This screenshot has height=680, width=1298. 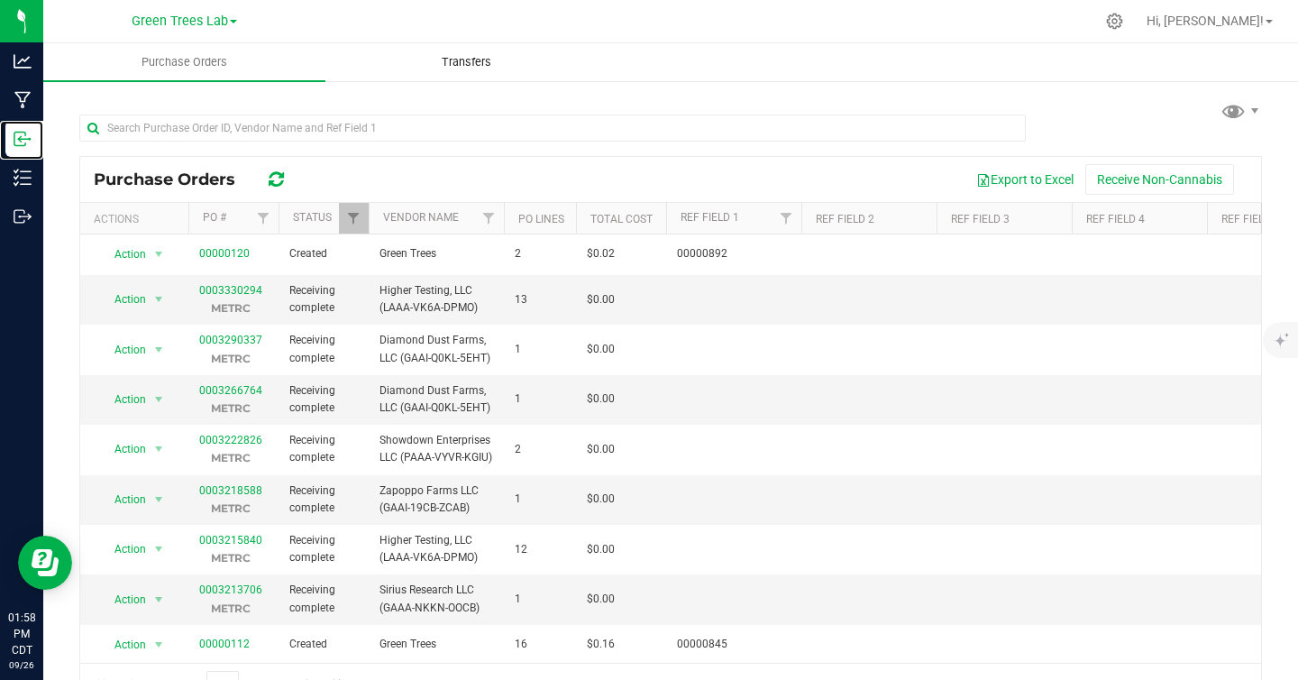 I want to click on inline-svg: Analytics, so click(x=23, y=61).